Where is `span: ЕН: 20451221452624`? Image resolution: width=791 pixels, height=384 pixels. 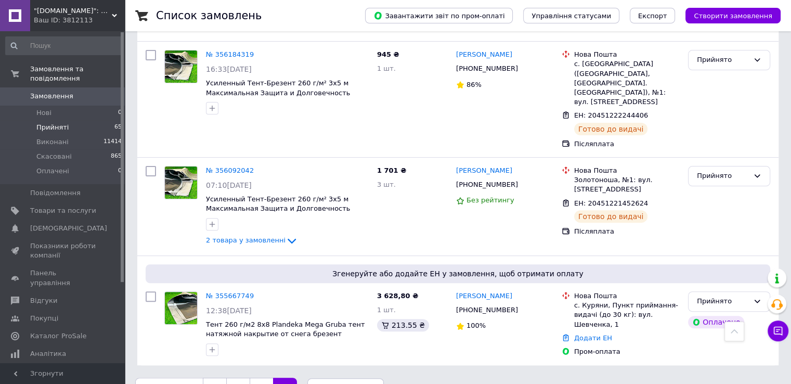 span: ЕН: 20451221452624 is located at coordinates (611, 203).